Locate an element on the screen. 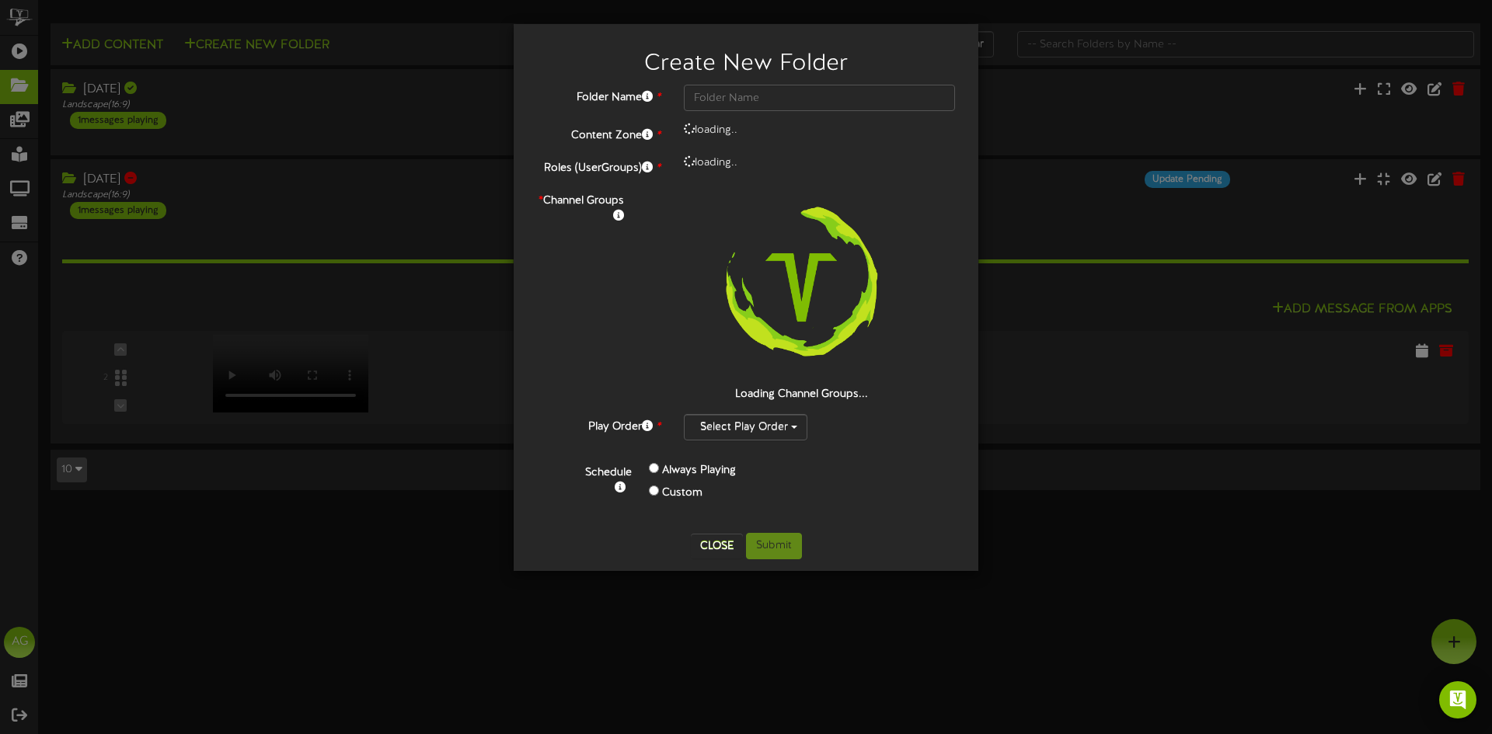 This screenshot has height=734, width=1492. img: loading-spinner-3.png is located at coordinates (801, 288).